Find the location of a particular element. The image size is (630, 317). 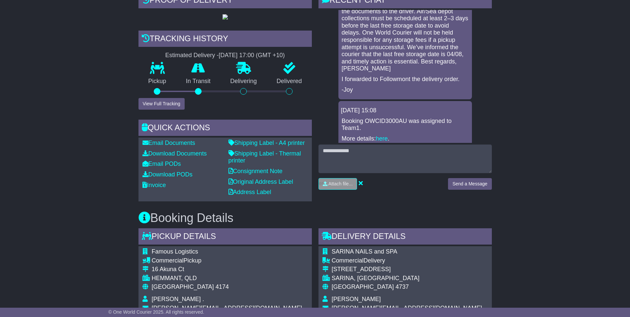

p: Delivering is located at coordinates (244, 81).